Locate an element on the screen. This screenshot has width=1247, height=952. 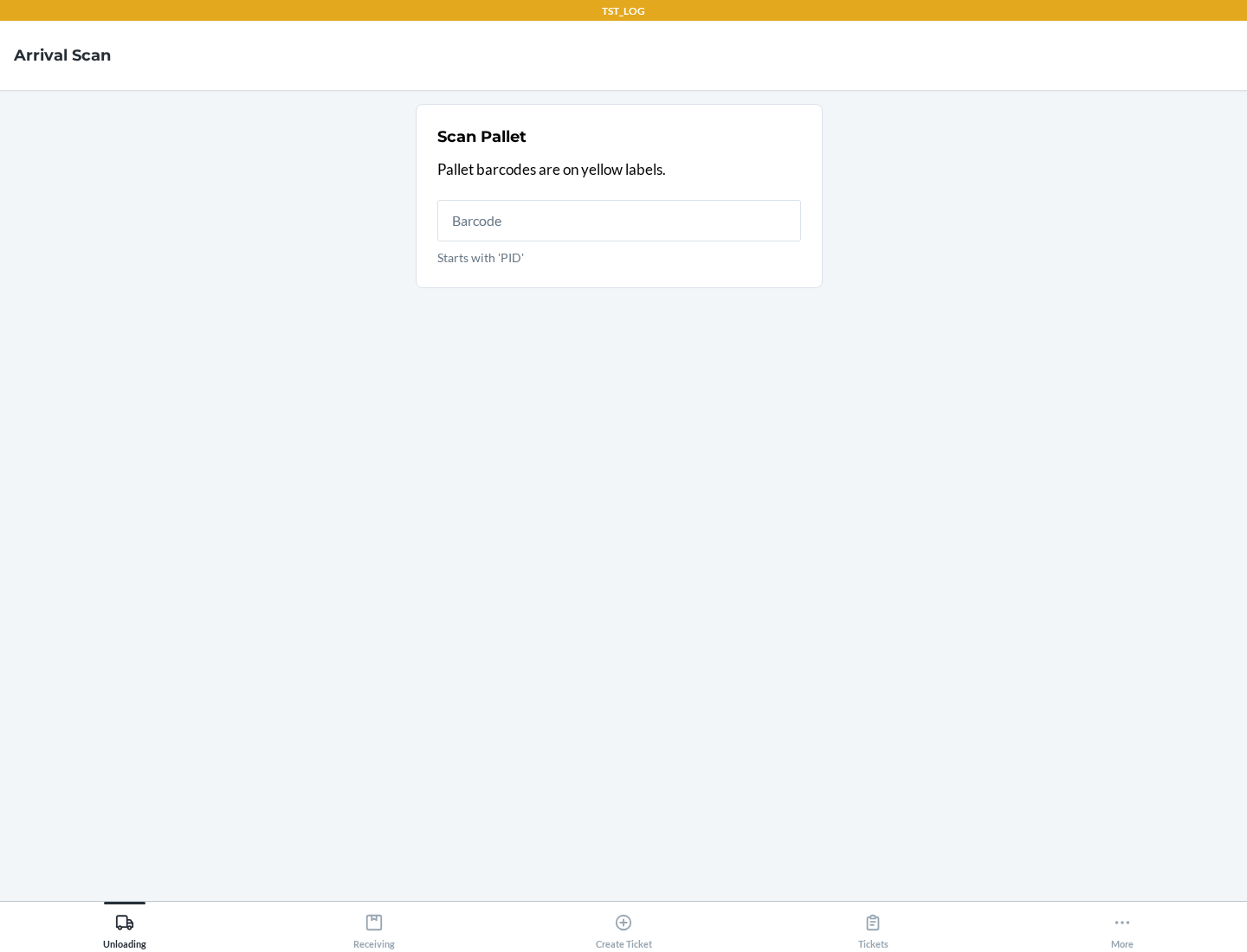
h4: Arrival Scan is located at coordinates (62, 55).